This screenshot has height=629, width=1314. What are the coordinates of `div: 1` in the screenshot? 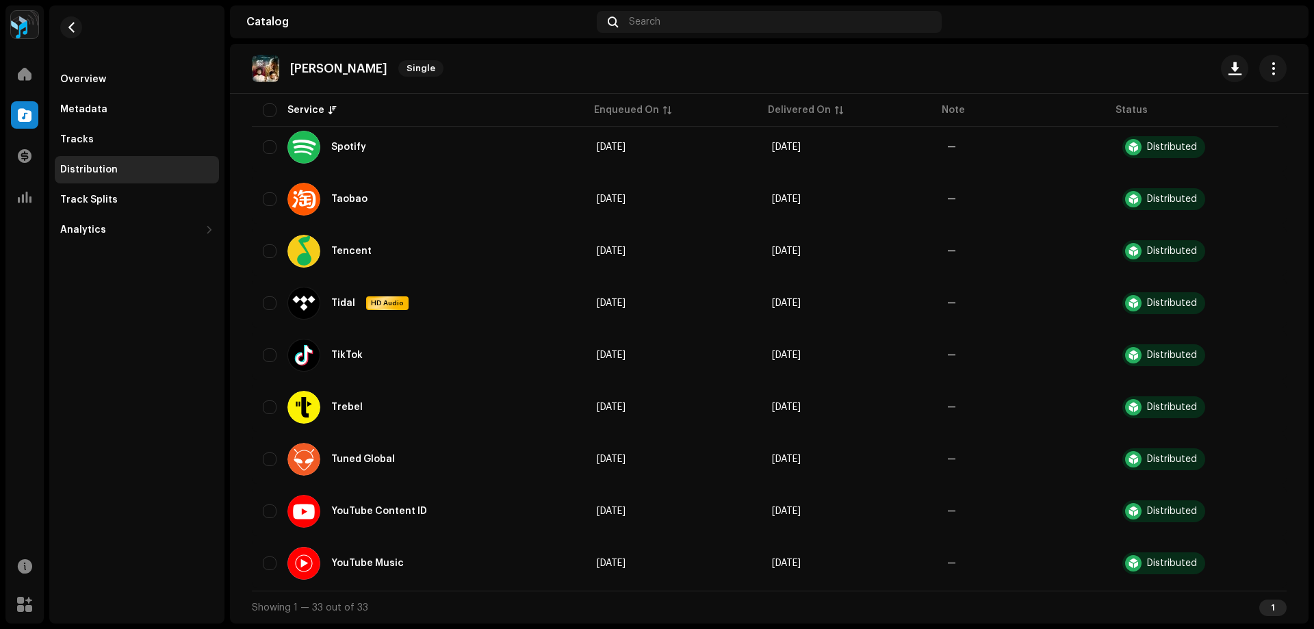 It's located at (1273, 608).